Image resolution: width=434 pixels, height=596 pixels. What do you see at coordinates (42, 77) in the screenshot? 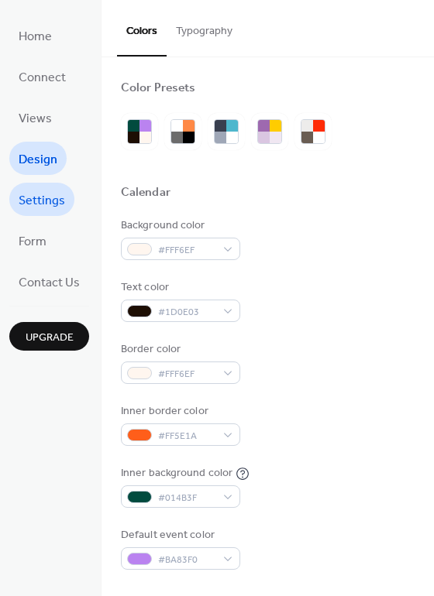
I see `span: Connect` at bounding box center [42, 77].